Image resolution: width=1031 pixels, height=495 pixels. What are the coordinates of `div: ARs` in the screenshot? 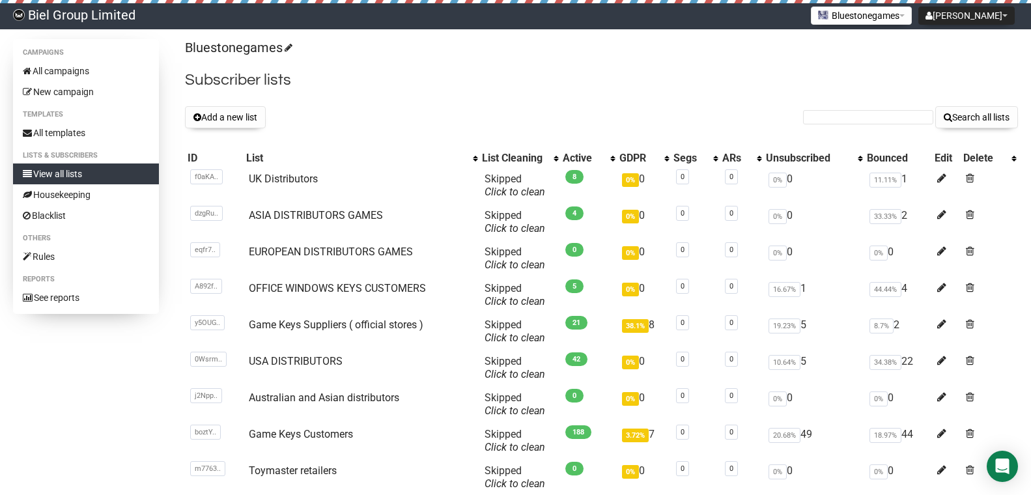 It's located at (736, 158).